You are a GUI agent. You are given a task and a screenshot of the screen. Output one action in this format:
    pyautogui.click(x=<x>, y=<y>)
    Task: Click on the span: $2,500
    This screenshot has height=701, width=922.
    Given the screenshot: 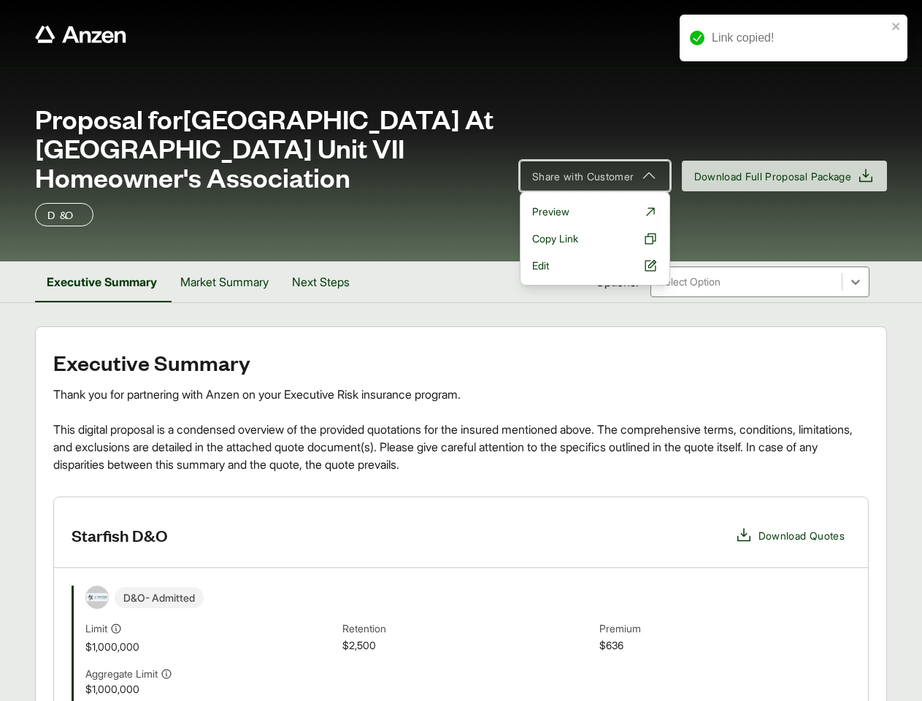 What is the action you would take?
    pyautogui.click(x=468, y=645)
    